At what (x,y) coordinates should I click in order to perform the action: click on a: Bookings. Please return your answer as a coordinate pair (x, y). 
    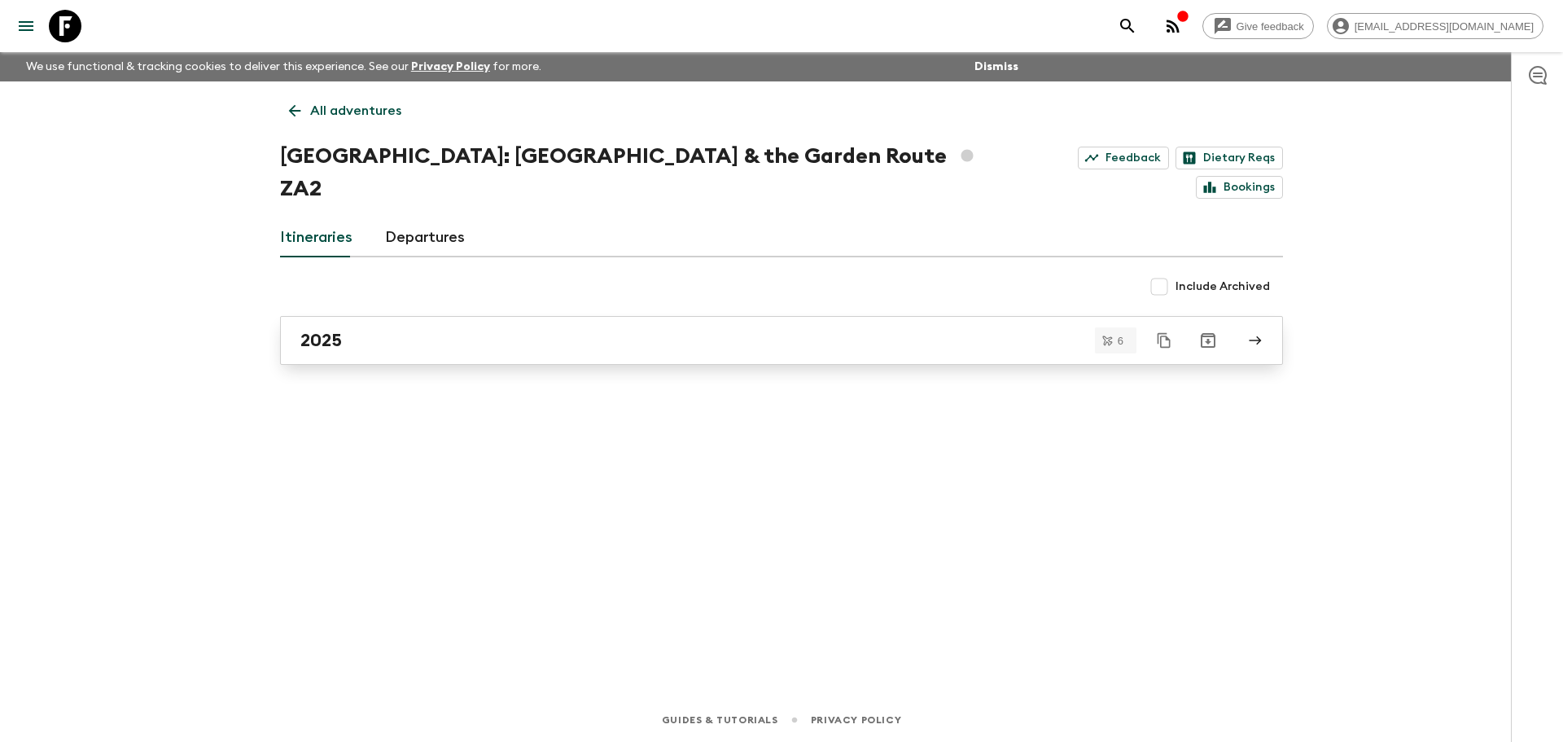
    Looking at the image, I should click on (1239, 187).